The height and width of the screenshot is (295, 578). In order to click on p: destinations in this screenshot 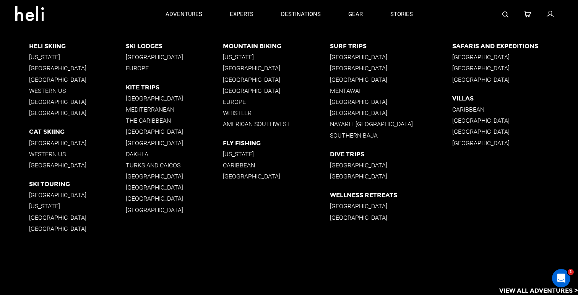, I will do `click(301, 14)`.